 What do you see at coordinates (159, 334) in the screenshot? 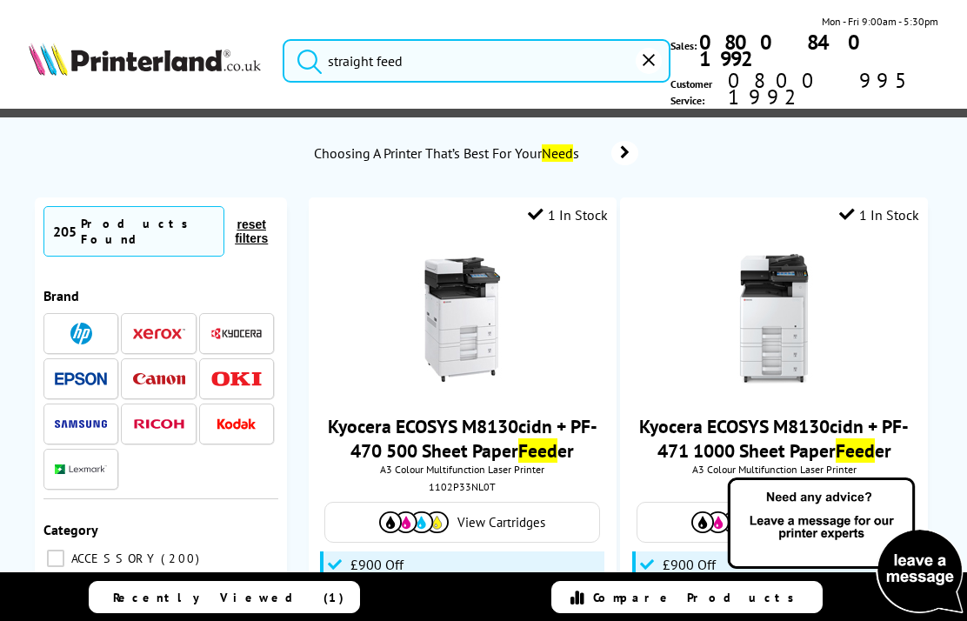
I see `img: Xerox` at bounding box center [159, 334].